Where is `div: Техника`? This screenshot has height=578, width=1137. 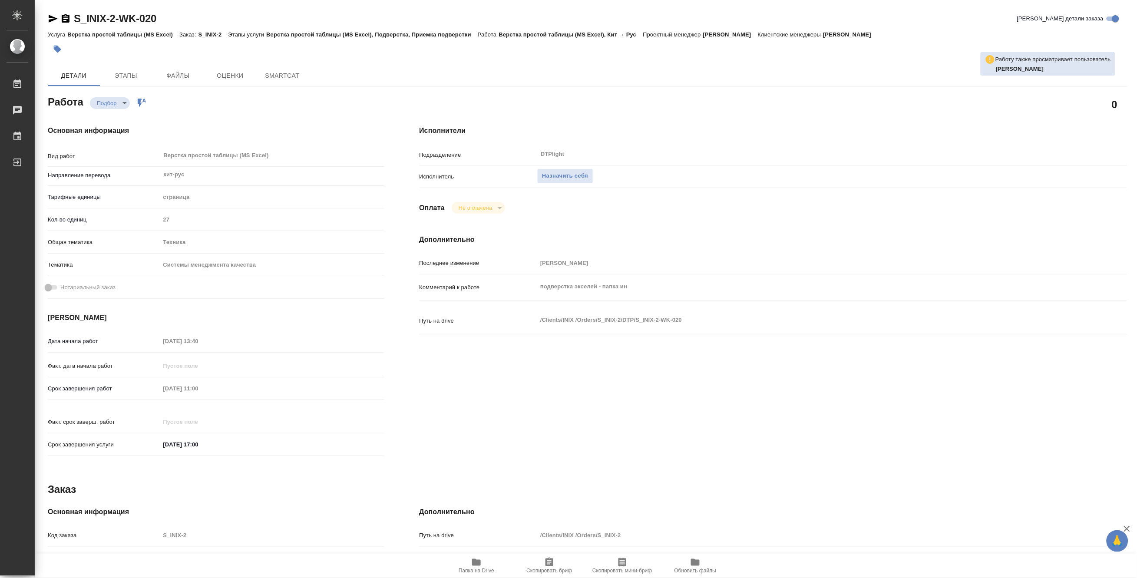 div: Техника is located at coordinates (272, 242).